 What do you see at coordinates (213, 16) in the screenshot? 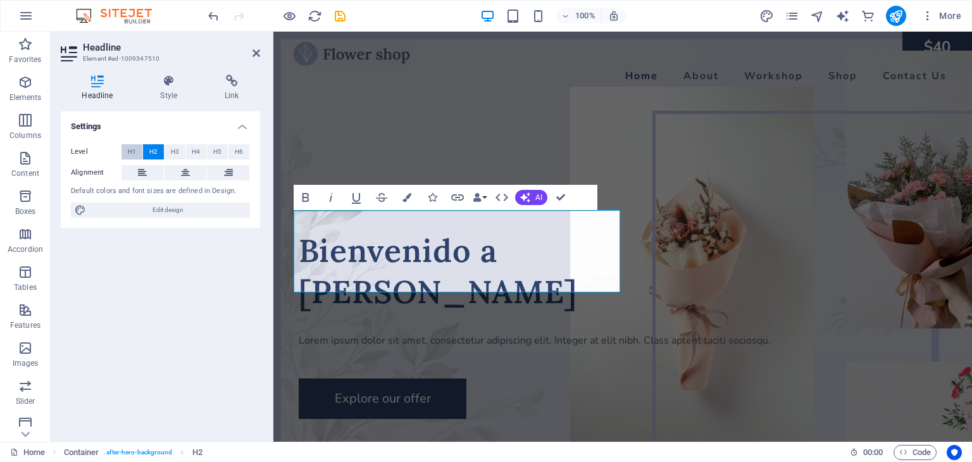
I see `button: undo` at bounding box center [213, 16].